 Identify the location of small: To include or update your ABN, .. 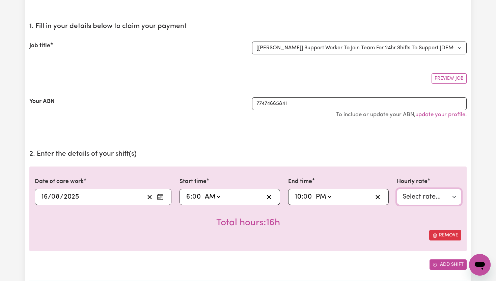
(401, 114).